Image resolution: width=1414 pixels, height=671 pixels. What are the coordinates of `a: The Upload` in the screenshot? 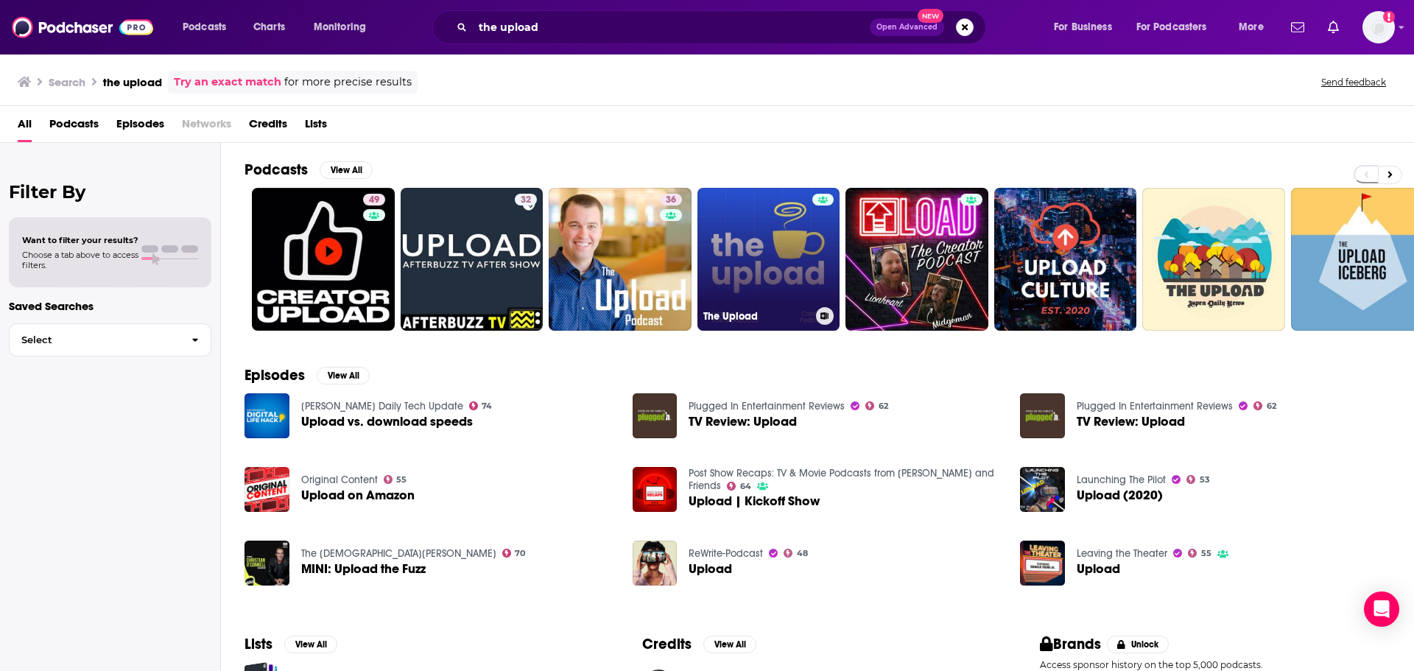 It's located at (769, 259).